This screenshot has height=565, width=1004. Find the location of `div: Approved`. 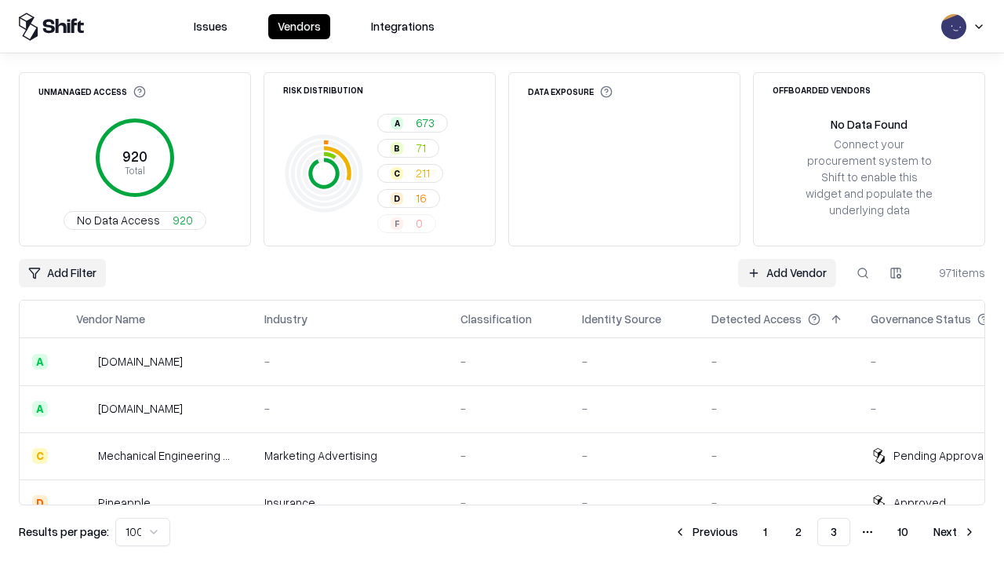

div: Approved is located at coordinates (919, 502).